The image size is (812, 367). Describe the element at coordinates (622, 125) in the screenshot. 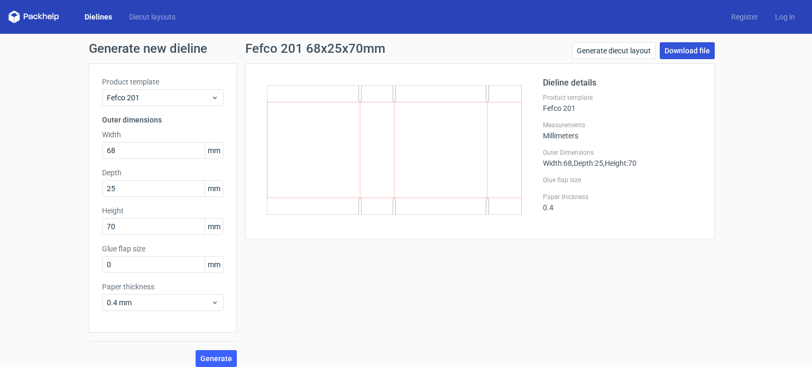

I see `label: Measurements` at that location.